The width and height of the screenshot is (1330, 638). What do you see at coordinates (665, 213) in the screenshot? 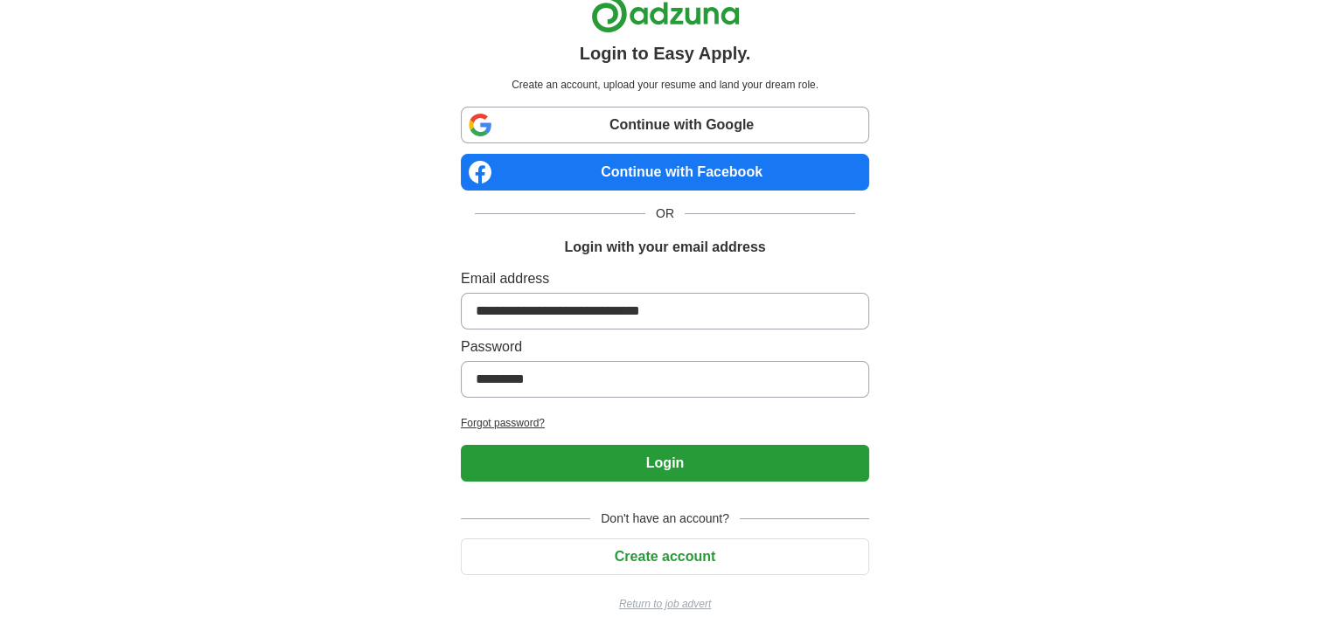
I see `span: OR` at bounding box center [665, 213].